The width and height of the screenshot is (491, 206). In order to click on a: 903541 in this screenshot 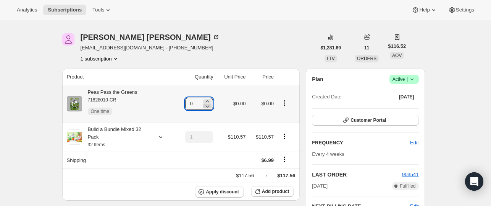, I will do `click(410, 174)`.